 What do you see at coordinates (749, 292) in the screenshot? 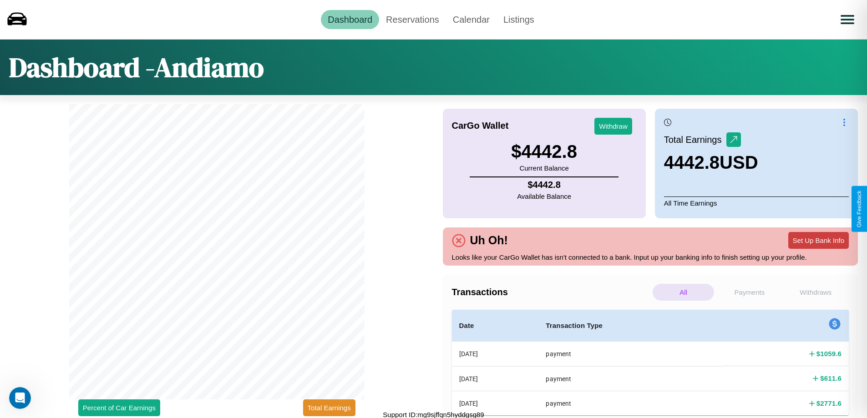
I see `p: Payments` at bounding box center [749, 292].